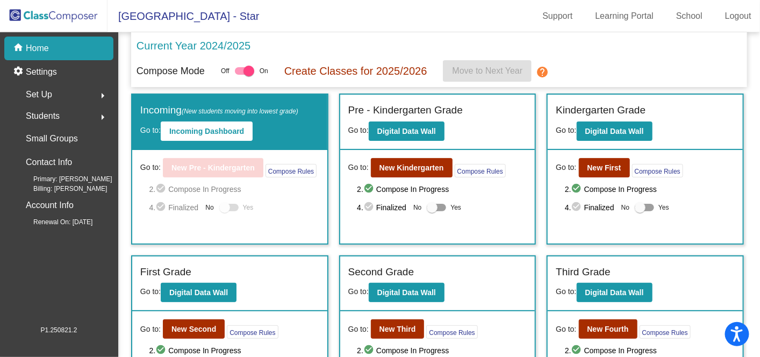 The height and width of the screenshot is (357, 760). I want to click on span: Off, so click(225, 71).